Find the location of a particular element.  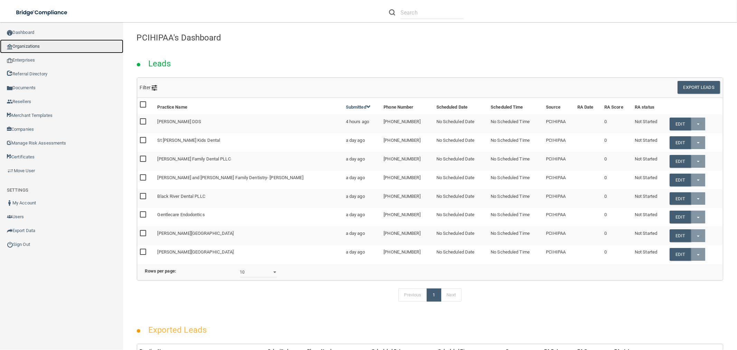

img: ic_dashboard_dark.d01f4a41.png is located at coordinates (10, 33).